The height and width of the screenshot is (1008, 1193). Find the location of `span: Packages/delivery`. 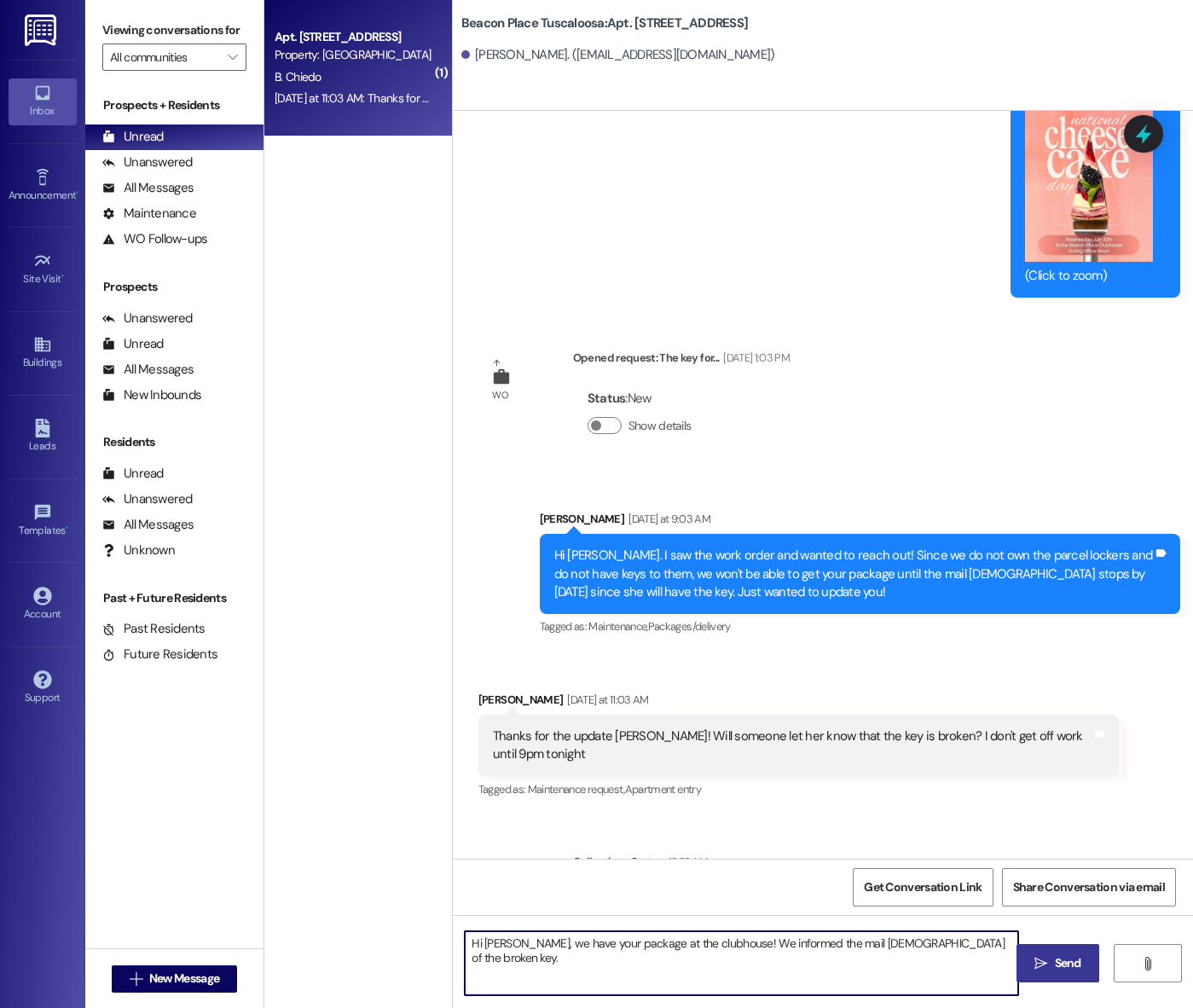

span: Packages/delivery is located at coordinates (689, 626).